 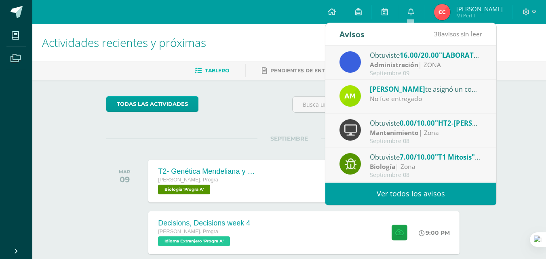 What do you see at coordinates (194, 241) in the screenshot?
I see `span: Idioma Extranjero 'Progra A'` at bounding box center [194, 241].